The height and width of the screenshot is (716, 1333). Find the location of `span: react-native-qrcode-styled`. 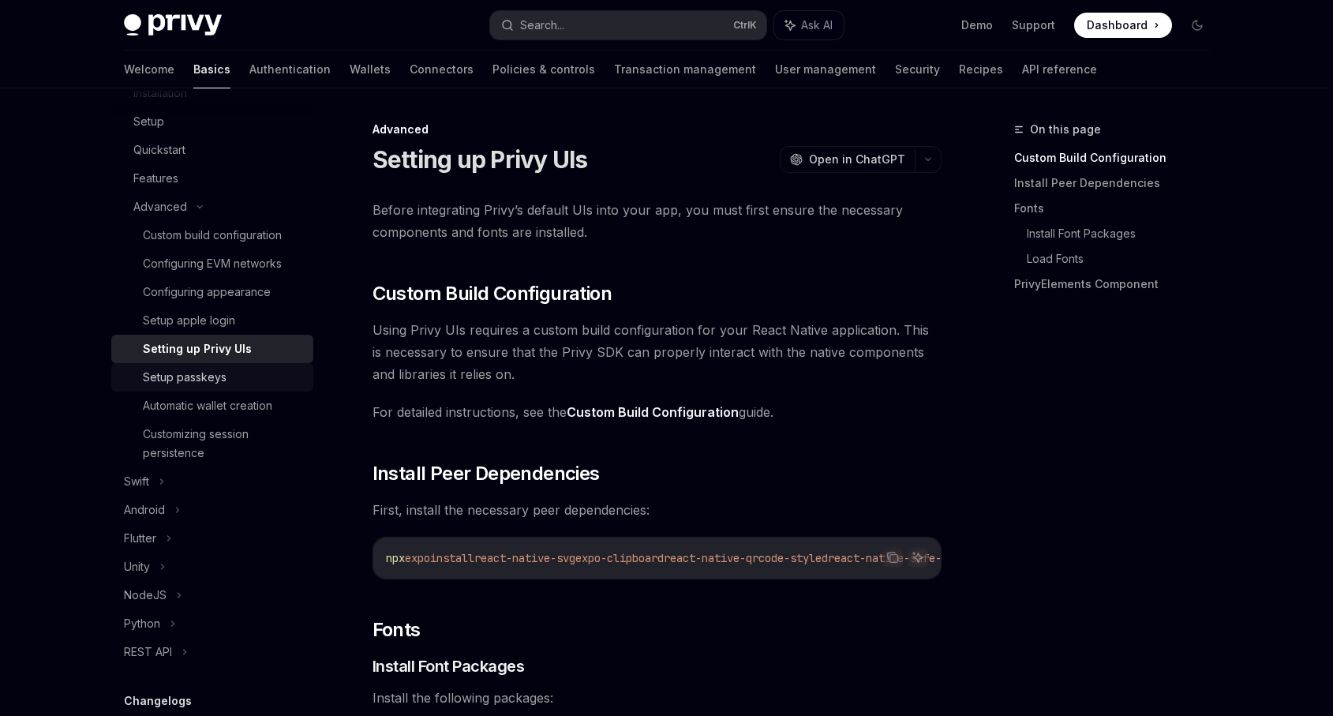

span: react-native-qrcode-styled is located at coordinates (746, 558).